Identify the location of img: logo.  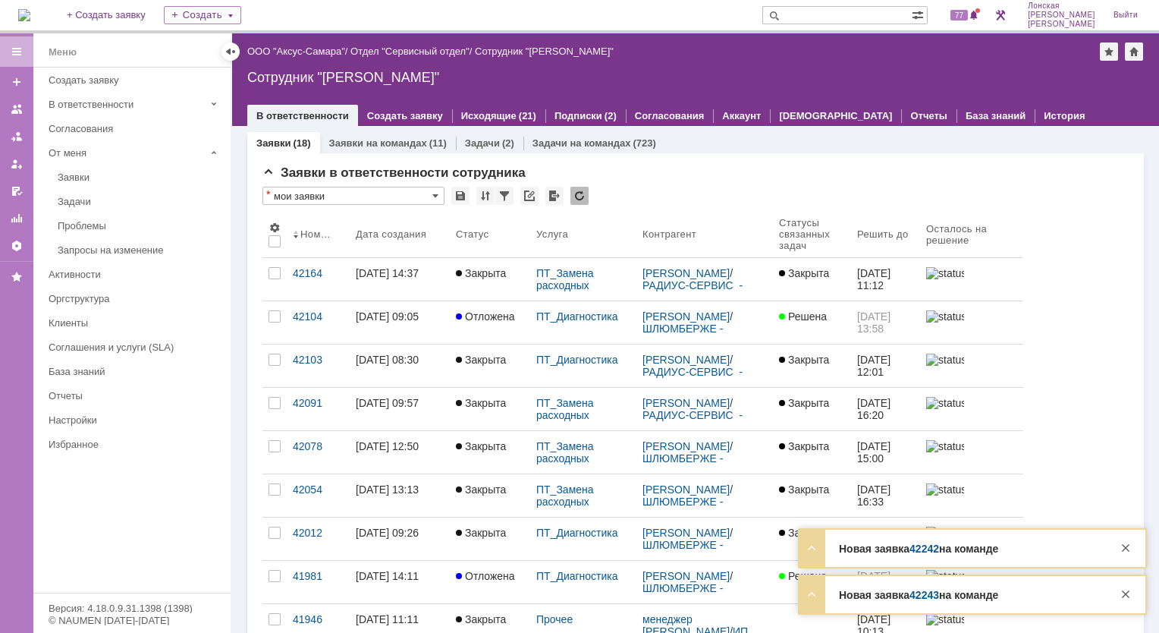
(24, 15).